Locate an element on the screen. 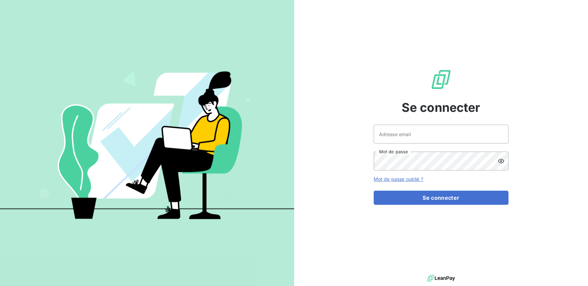 The height and width of the screenshot is (286, 588). img: logo is located at coordinates (441, 278).